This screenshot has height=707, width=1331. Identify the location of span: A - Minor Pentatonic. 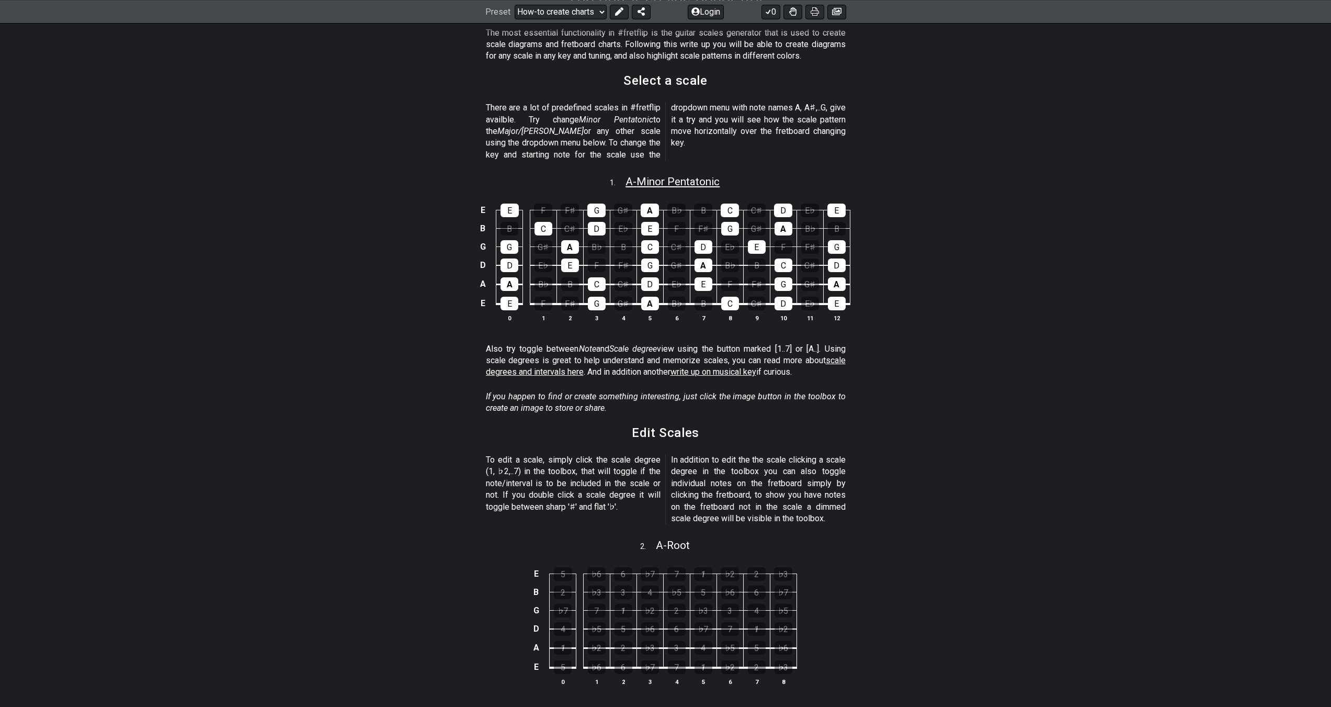
(673, 182).